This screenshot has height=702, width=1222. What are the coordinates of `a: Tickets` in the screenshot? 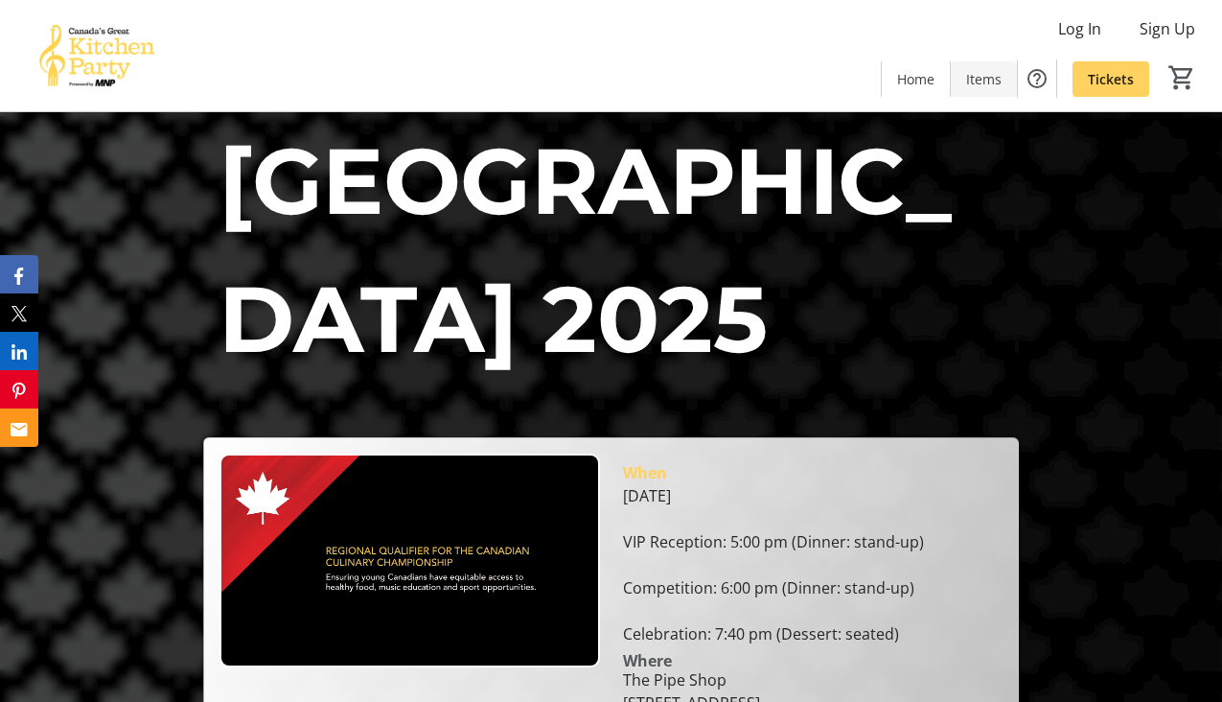 It's located at (1111, 79).